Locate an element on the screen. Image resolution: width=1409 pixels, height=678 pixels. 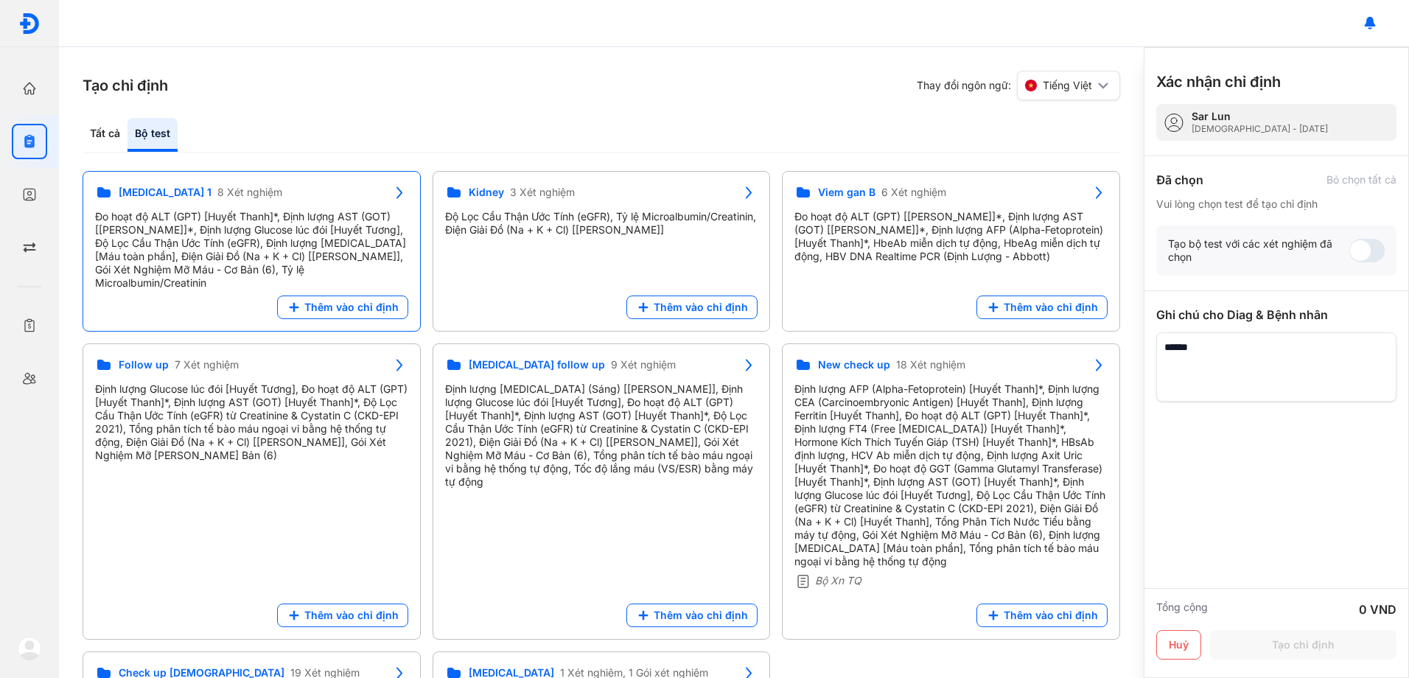
div: Bộ test is located at coordinates (153, 135).